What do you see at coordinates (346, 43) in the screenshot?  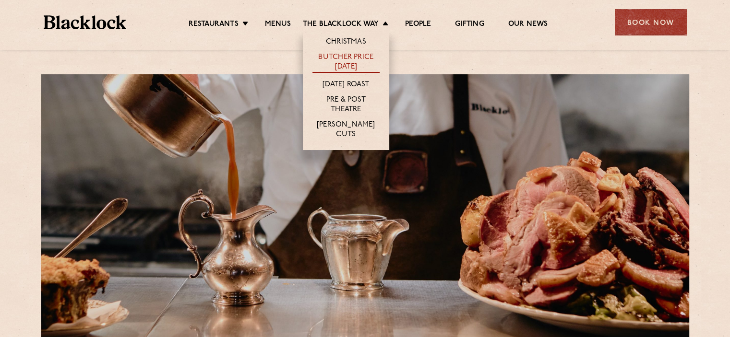 I see `a: Christmas` at bounding box center [346, 43].